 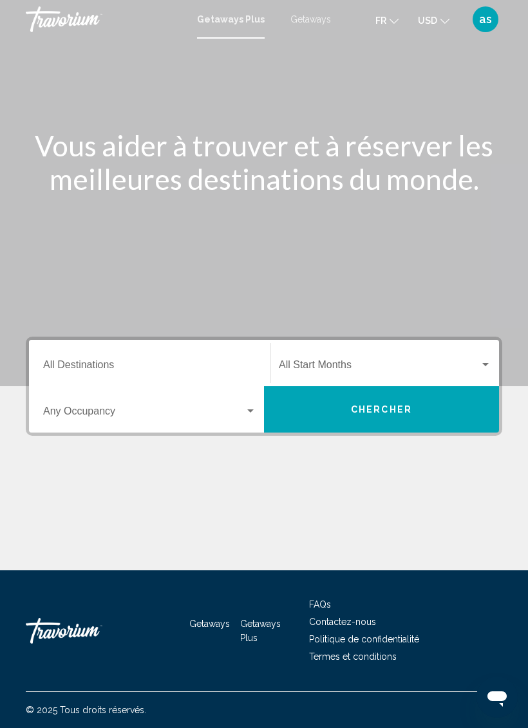 What do you see at coordinates (387, 20) in the screenshot?
I see `button: Change language` at bounding box center [387, 20].